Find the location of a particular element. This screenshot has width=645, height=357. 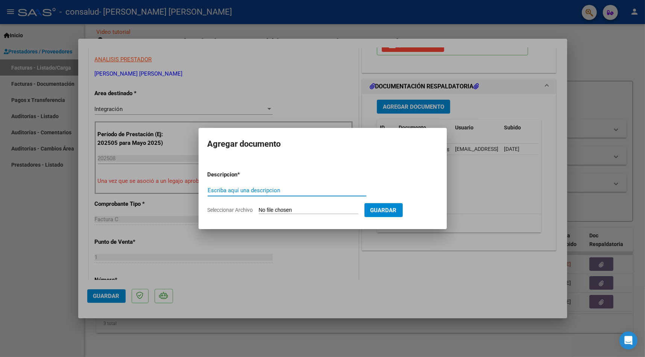

span: Seleccionar Archivo is located at coordinates (230, 210).